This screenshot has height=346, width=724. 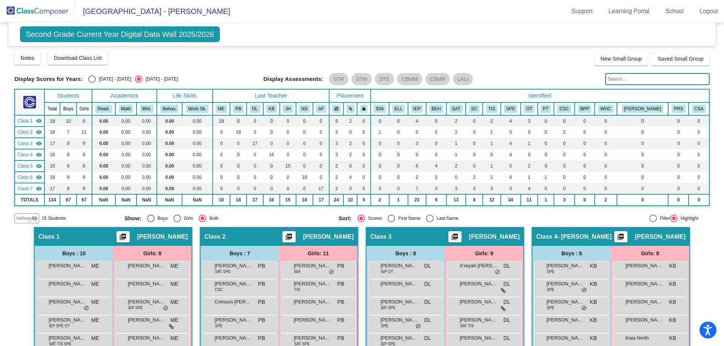 I want to click on td: 9, so click(x=84, y=144).